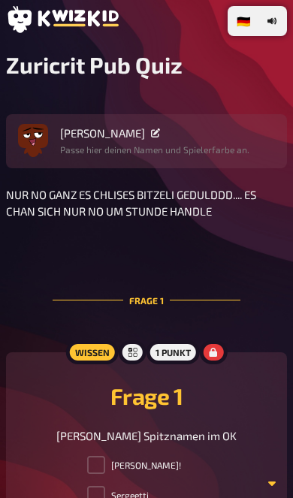 This screenshot has width=293, height=498. Describe the element at coordinates (155, 149) in the screenshot. I see `p: Passe hier deinen Namen und Spielerfarbe an.` at that location.